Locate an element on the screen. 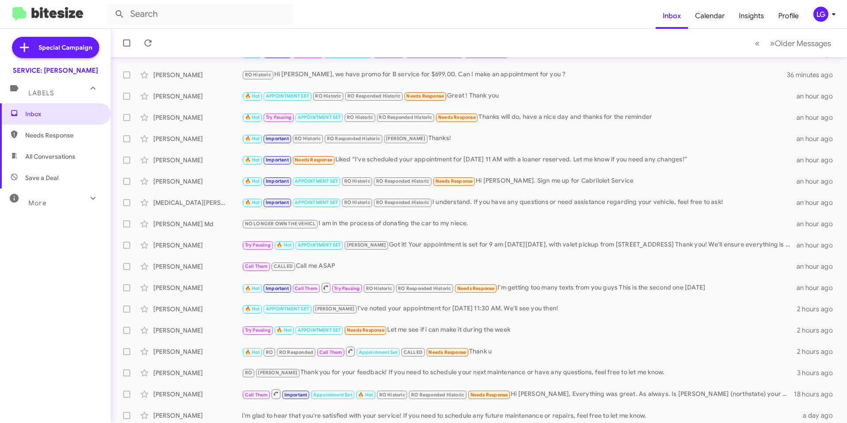  div: Thanks! is located at coordinates (519, 138).